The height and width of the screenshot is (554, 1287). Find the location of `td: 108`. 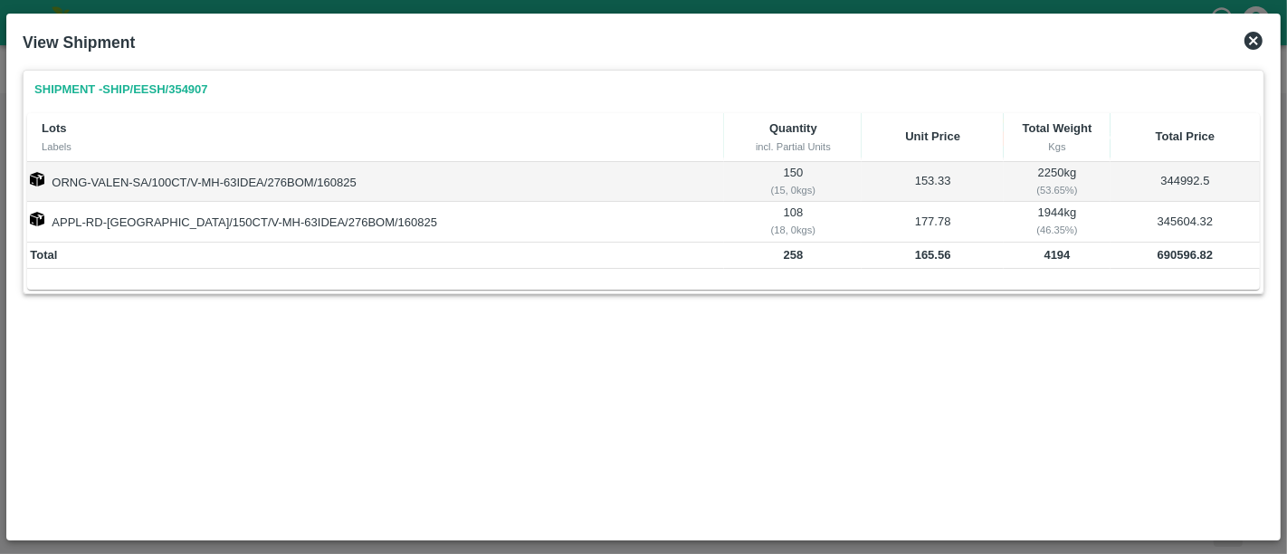

td: 108 is located at coordinates (793, 222).